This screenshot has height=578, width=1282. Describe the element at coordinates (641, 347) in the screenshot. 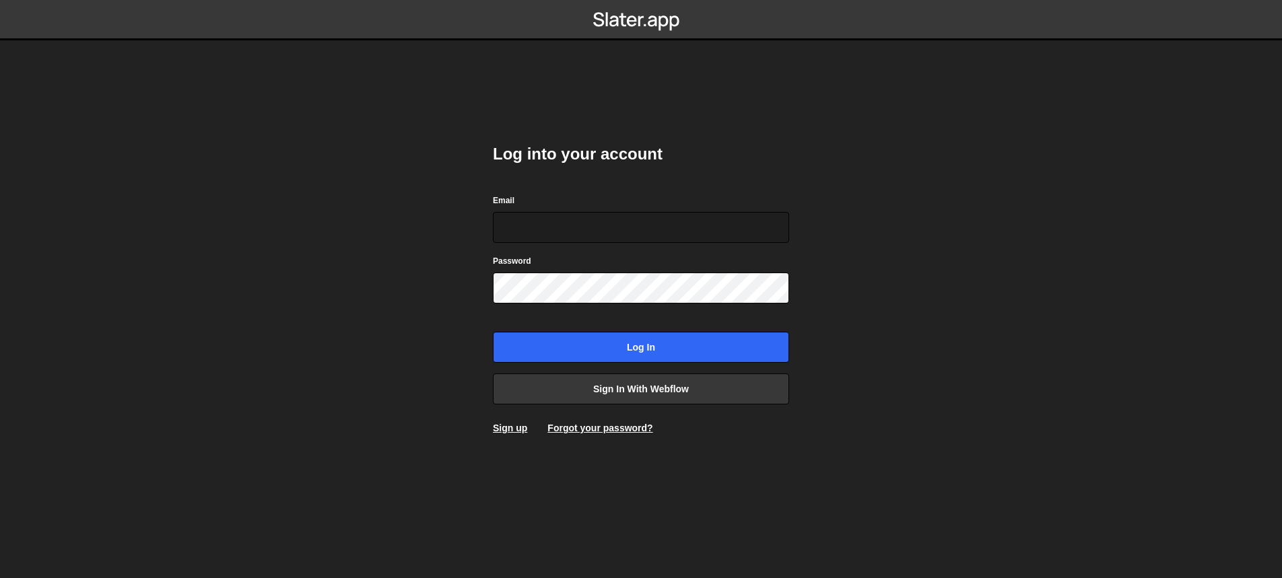

I see `input: Log in` at that location.